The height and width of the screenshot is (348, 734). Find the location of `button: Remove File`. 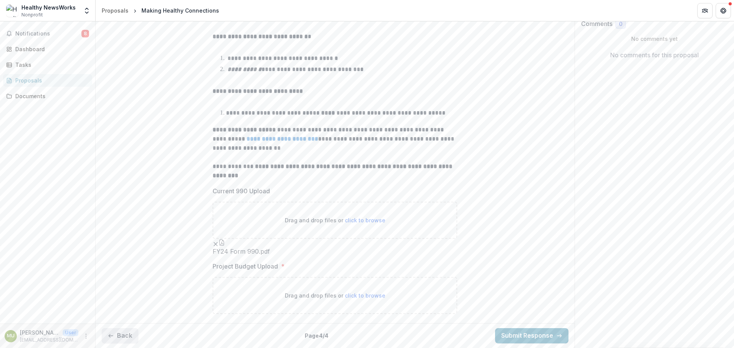

button: Remove File is located at coordinates (216, 243).